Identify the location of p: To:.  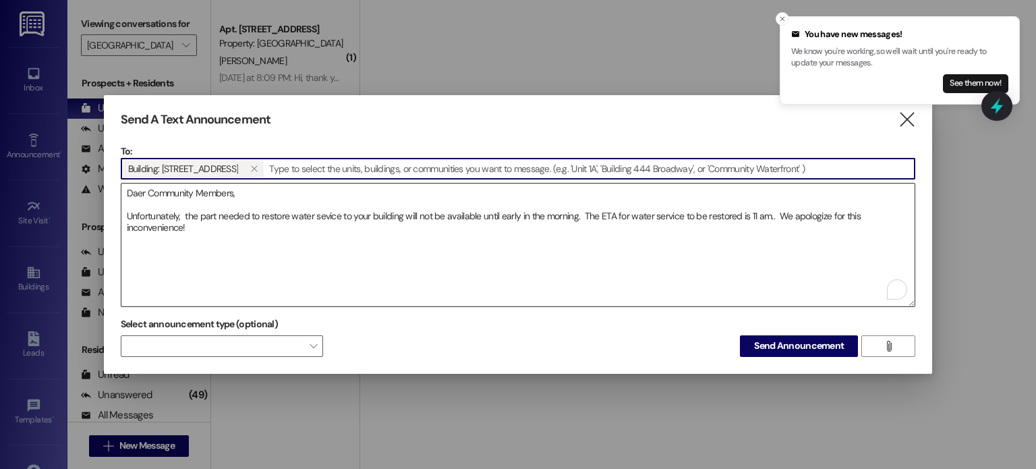
(518, 151).